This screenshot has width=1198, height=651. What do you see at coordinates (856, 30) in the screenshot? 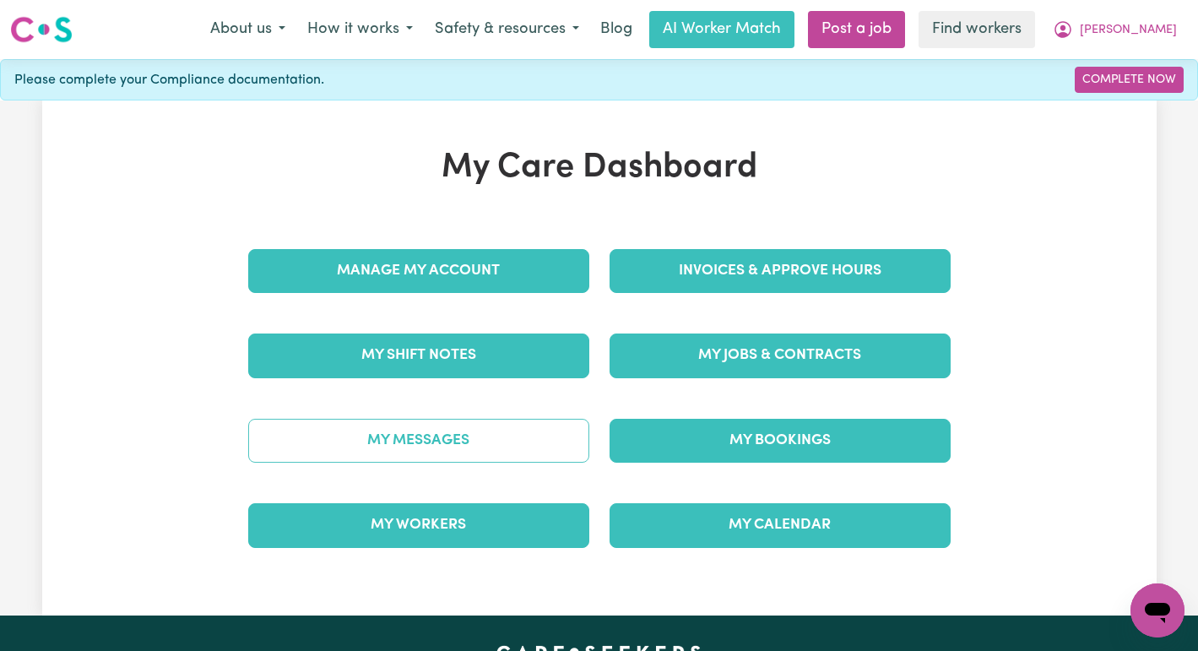
I see `a: Post a job` at bounding box center [856, 30].